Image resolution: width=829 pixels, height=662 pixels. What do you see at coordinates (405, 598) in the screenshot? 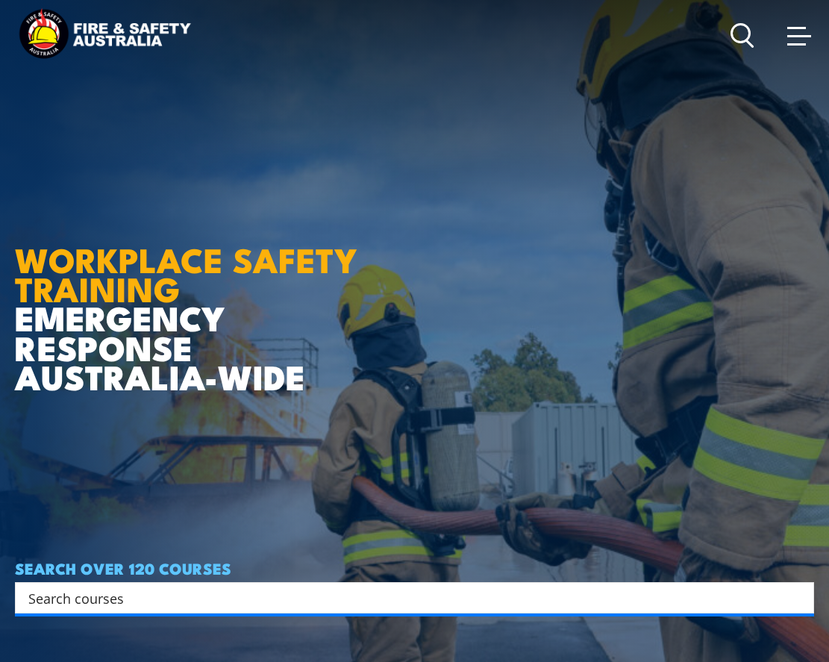
I see `input: Search input` at bounding box center [405, 598].